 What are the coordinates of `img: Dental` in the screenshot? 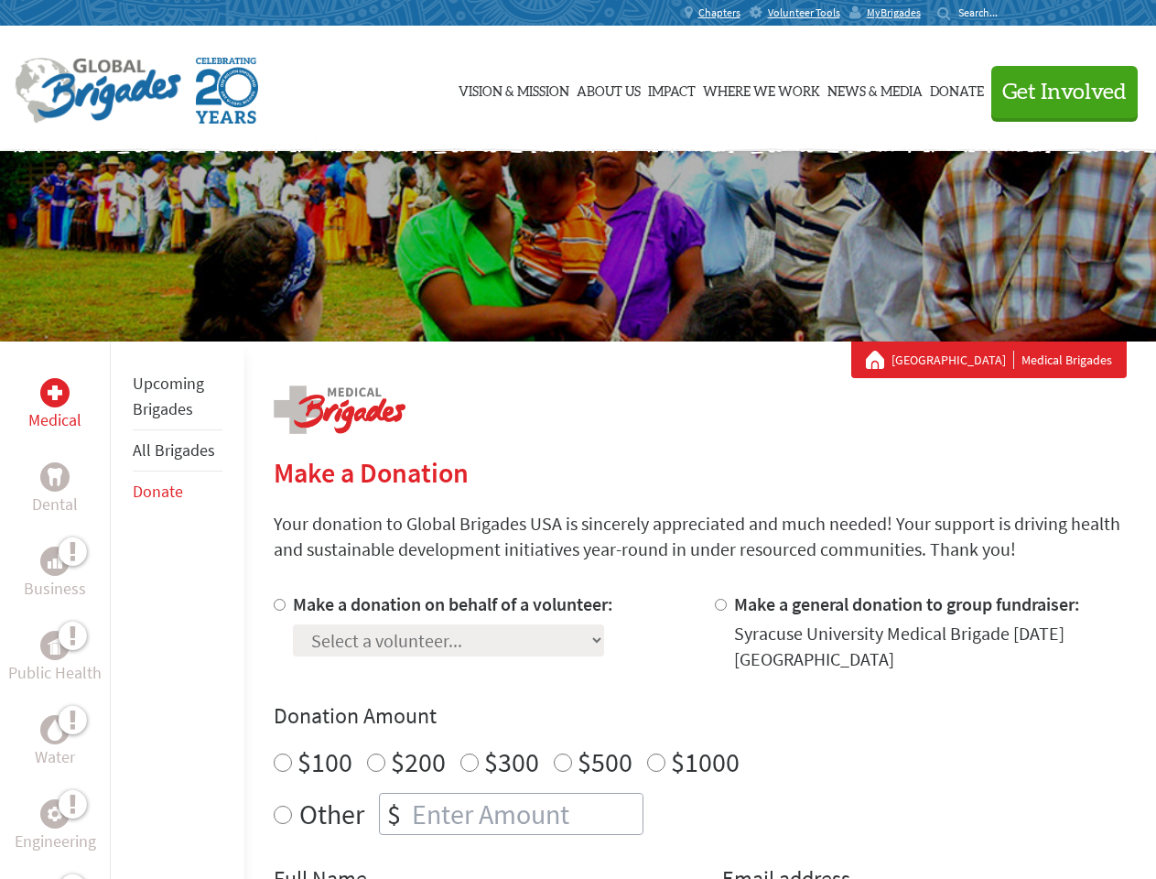 It's located at (55, 476).